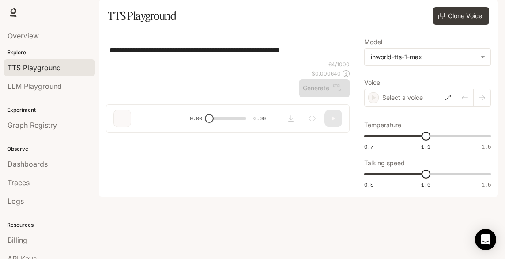 The width and height of the screenshot is (505, 259). What do you see at coordinates (326, 73) in the screenshot?
I see `p: $ 0.000640` at bounding box center [326, 73].